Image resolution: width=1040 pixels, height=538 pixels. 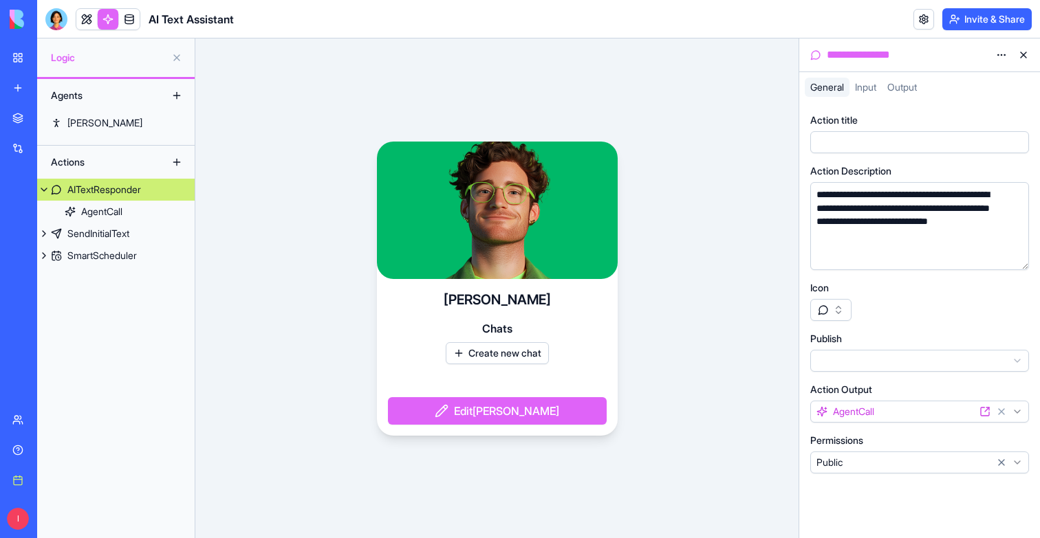 What do you see at coordinates (102, 212) in the screenshot?
I see `div: AgentCall` at bounding box center [102, 212].